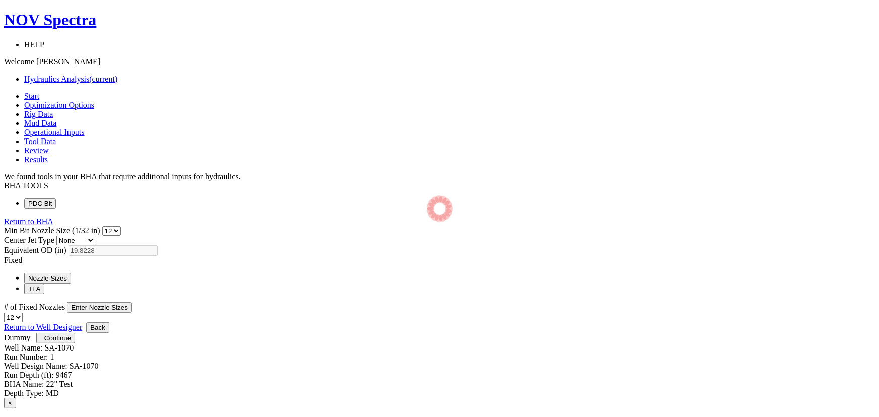 This screenshot has height=417, width=879. Describe the element at coordinates (26, 185) in the screenshot. I see `span: BHA TOOLS` at that location.